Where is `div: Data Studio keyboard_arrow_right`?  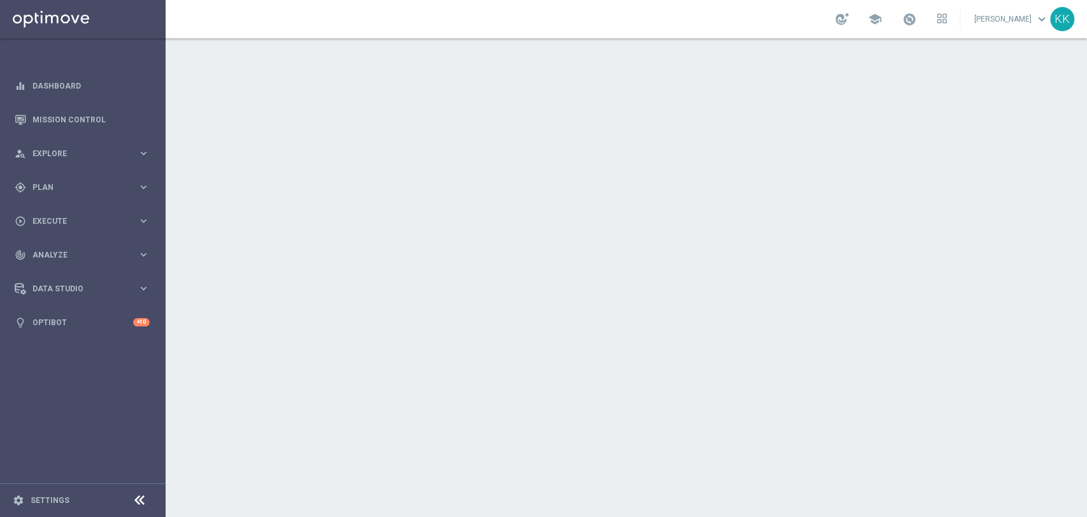
div: Data Studio keyboard_arrow_right is located at coordinates (82, 289).